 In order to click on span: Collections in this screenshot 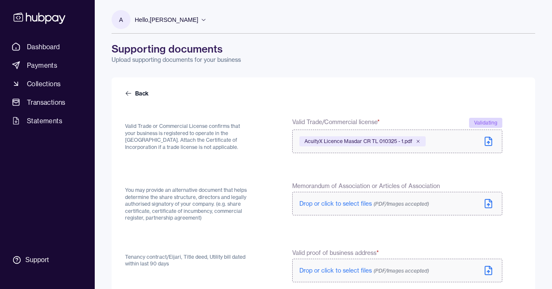, I will do `click(44, 84)`.